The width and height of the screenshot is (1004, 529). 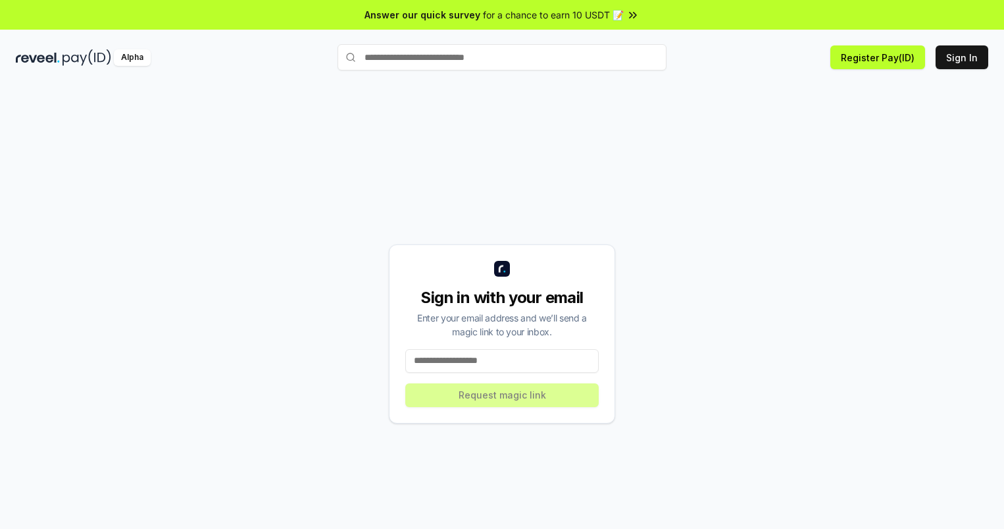 What do you see at coordinates (502, 298) in the screenshot?
I see `div: Sign in with your email` at bounding box center [502, 298].